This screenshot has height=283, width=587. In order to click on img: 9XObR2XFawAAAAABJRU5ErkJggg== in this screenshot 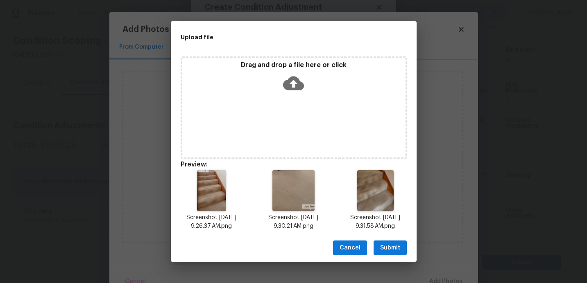, I will do `click(375, 191)`.